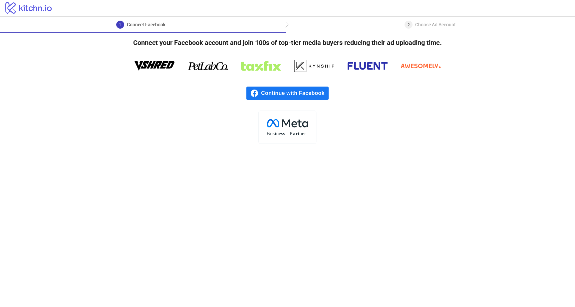 Image resolution: width=575 pixels, height=307 pixels. I want to click on tspan: a, so click(294, 133).